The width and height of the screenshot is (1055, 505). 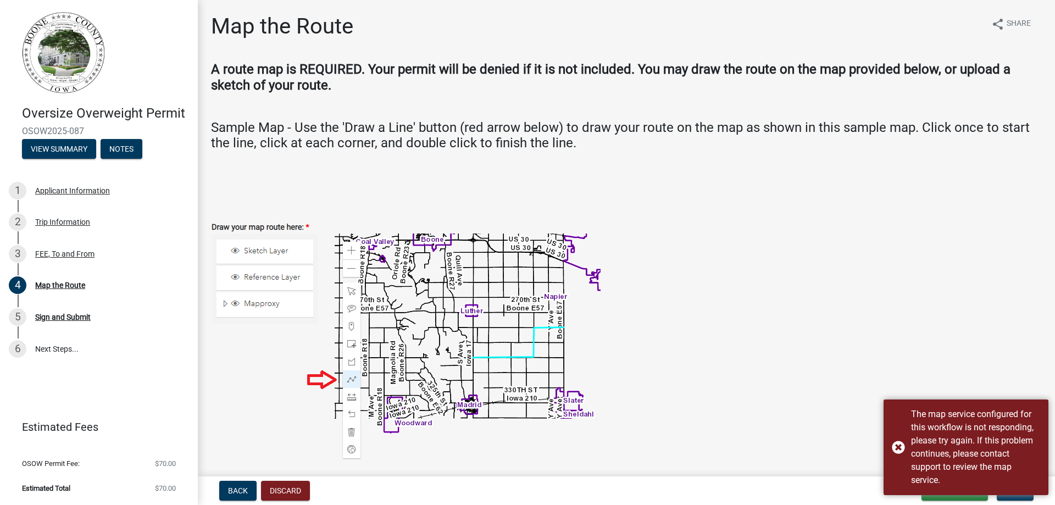 I want to click on i: share, so click(x=998, y=24).